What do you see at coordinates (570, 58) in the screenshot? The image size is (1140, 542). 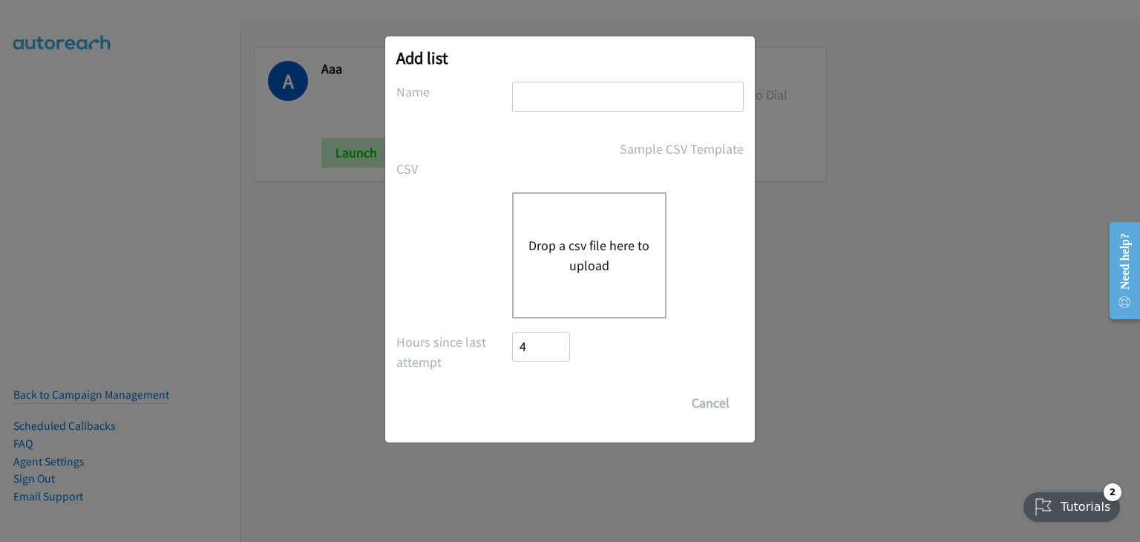 I see `h2: Add list` at bounding box center [570, 58].